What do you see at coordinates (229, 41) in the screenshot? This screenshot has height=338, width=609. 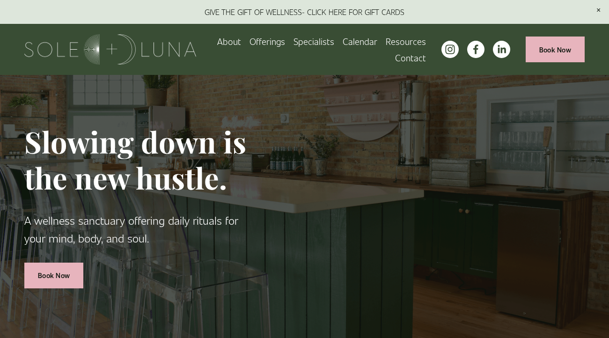 I see `a: About` at bounding box center [229, 41].